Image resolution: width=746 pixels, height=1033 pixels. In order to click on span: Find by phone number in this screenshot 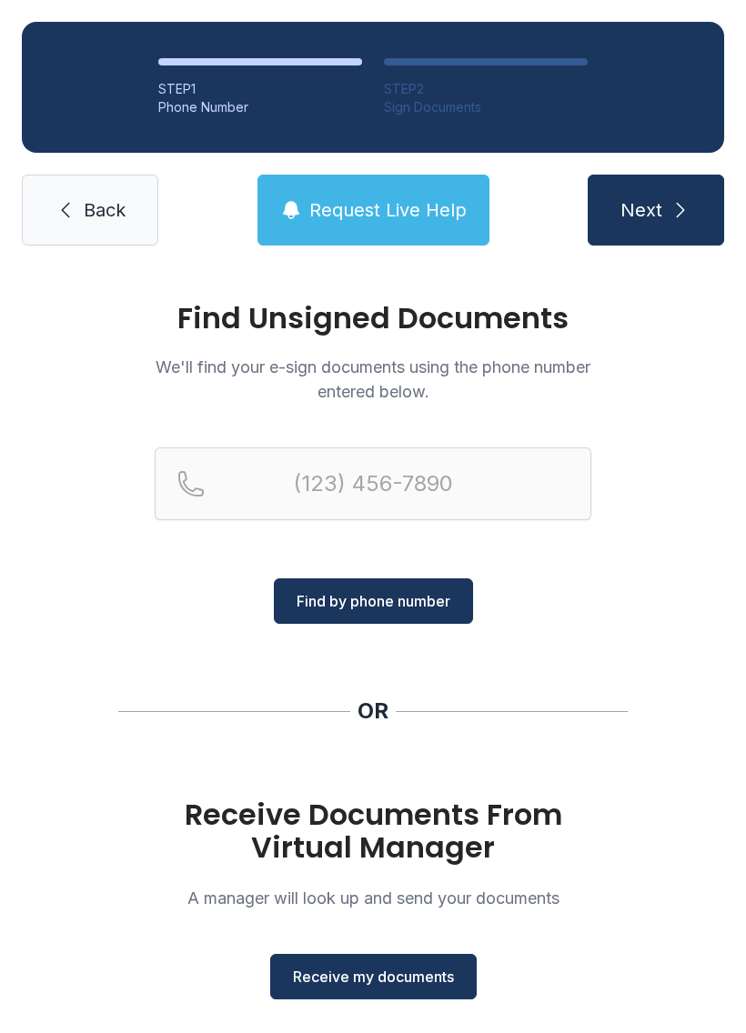, I will do `click(373, 601)`.